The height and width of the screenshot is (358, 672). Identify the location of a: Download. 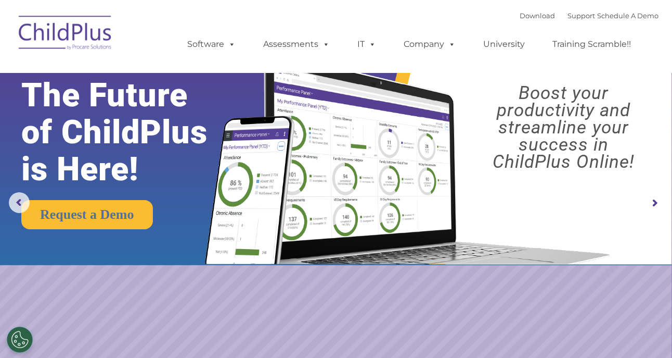
(538, 16).